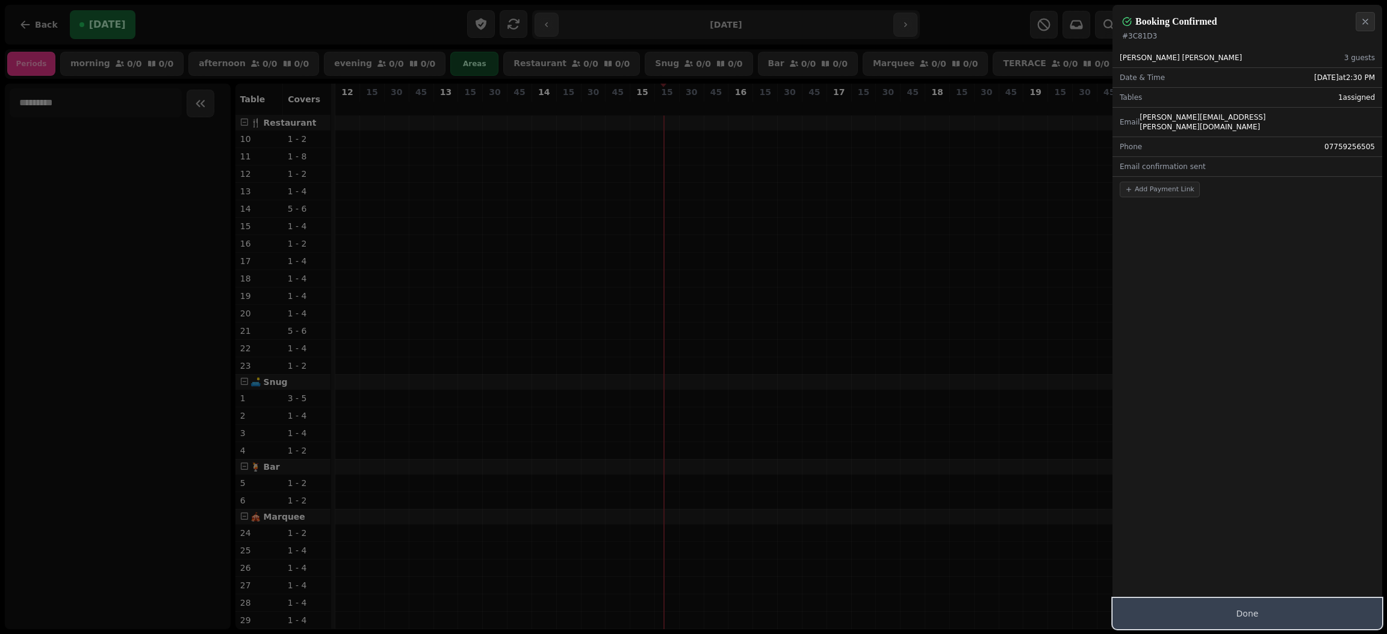  Describe the element at coordinates (1359, 58) in the screenshot. I see `span: 3 guests` at that location.